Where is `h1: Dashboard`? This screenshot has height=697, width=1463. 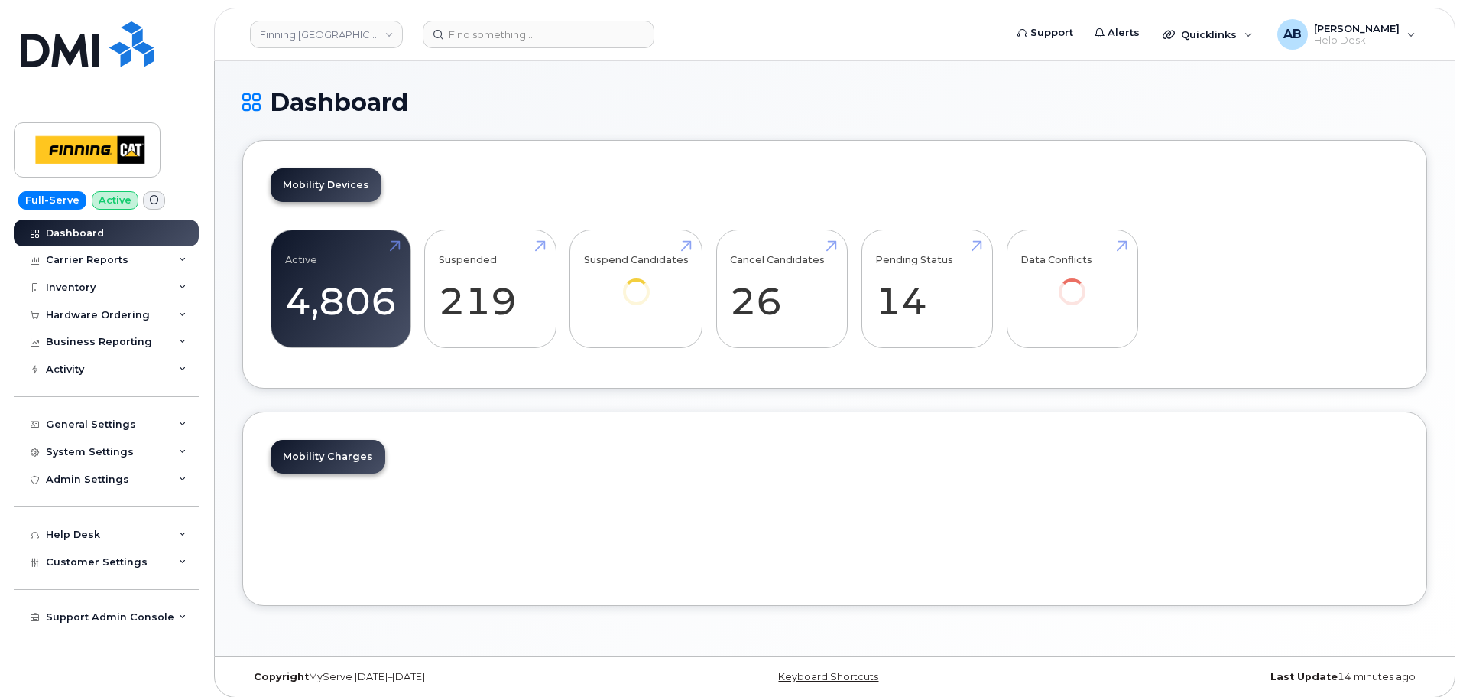 h1: Dashboard is located at coordinates (835, 102).